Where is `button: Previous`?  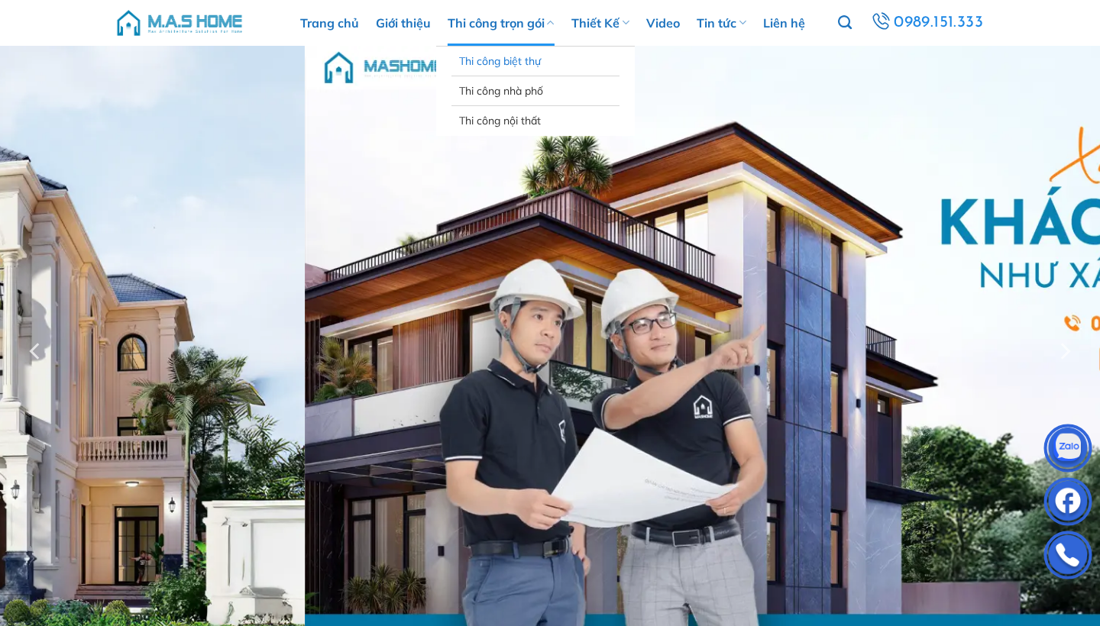 button: Previous is located at coordinates (36, 351).